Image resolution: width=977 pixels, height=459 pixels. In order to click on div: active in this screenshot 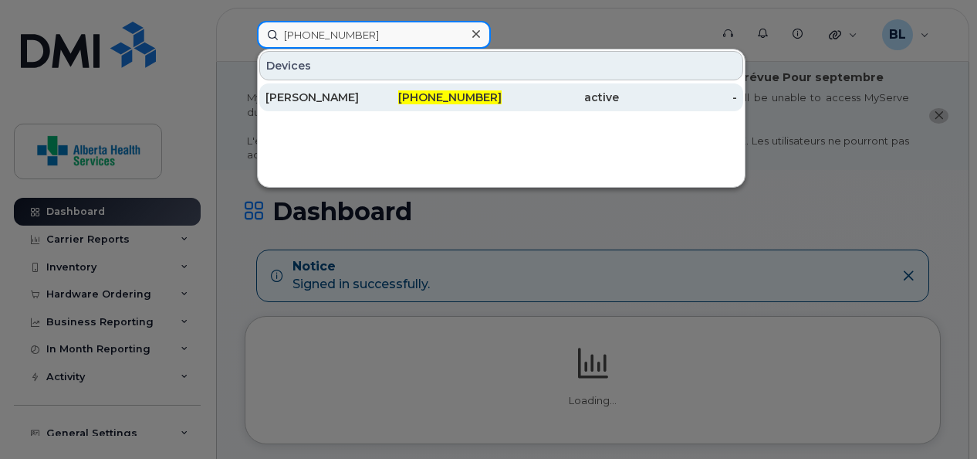, I will do `click(560, 97)`.